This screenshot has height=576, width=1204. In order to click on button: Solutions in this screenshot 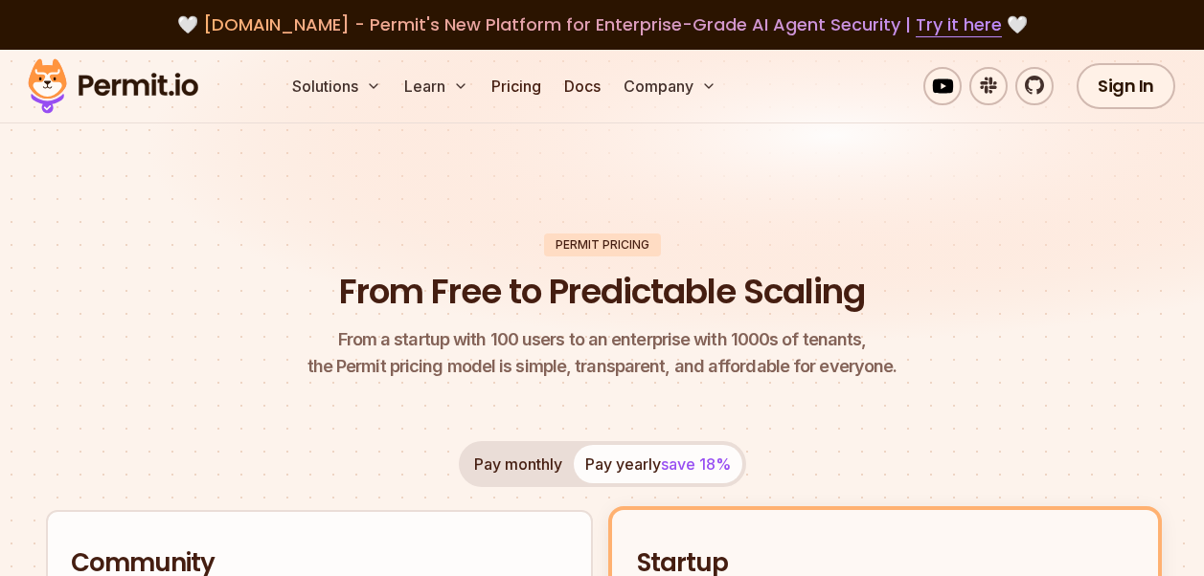, I will do `click(336, 86)`.